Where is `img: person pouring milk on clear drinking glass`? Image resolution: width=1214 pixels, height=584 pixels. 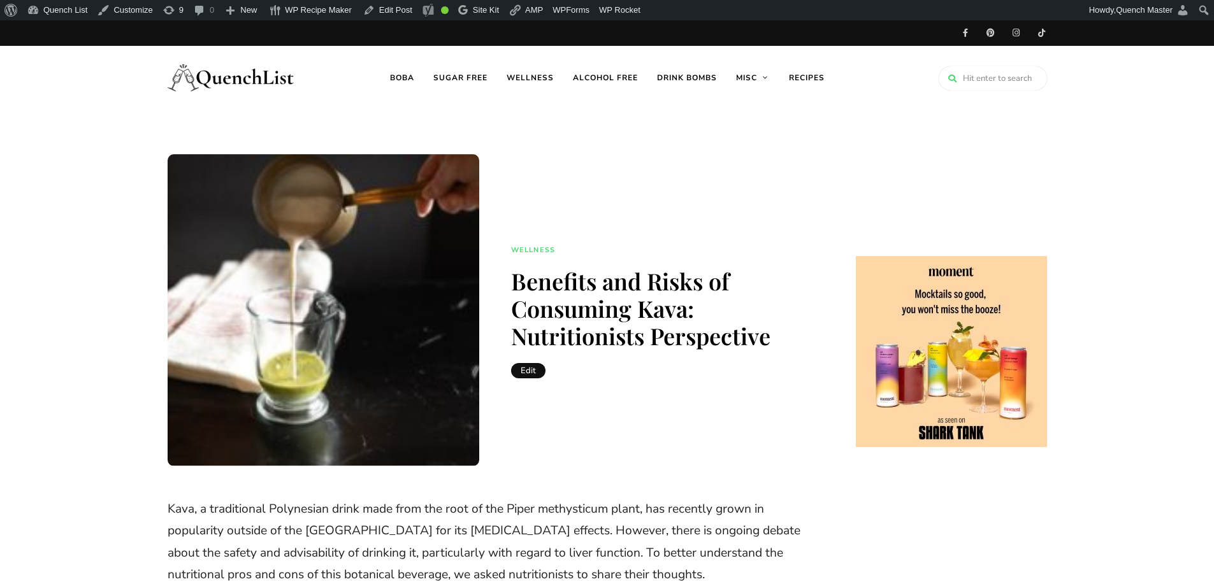
img: person pouring milk on clear drinking glass is located at coordinates (324, 310).